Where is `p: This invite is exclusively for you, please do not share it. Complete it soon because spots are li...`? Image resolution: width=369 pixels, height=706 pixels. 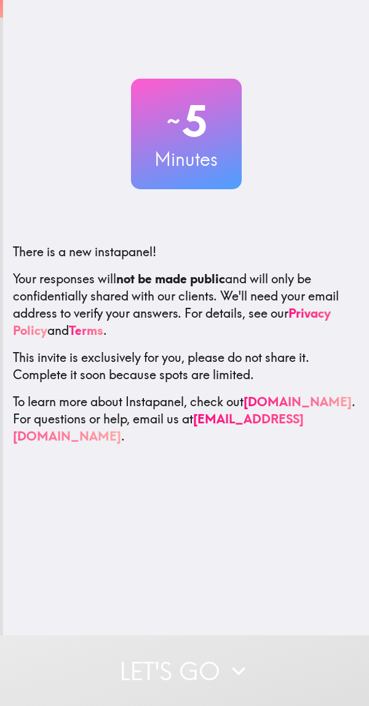
p: This invite is exclusively for you, please do not share it. Complete it soon because spots are li... is located at coordinates (185, 366).